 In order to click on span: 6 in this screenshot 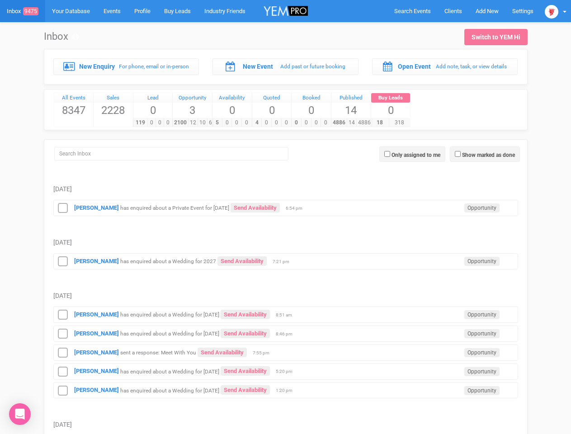, I will do `click(210, 123)`.